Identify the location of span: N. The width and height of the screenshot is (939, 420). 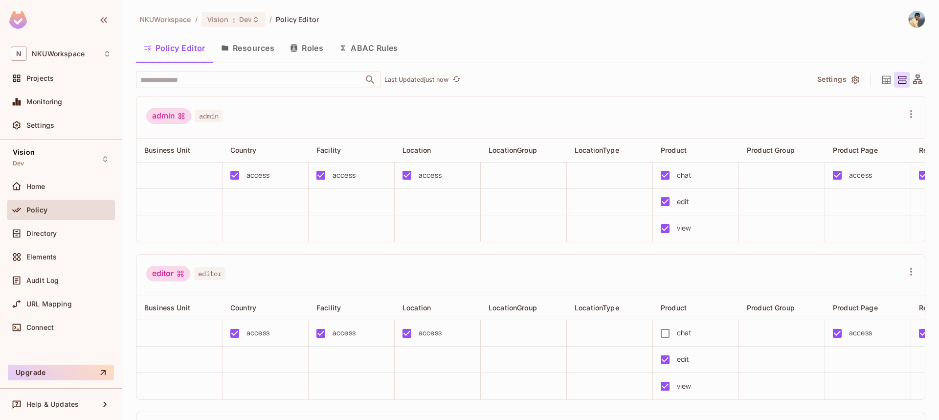
(19, 53).